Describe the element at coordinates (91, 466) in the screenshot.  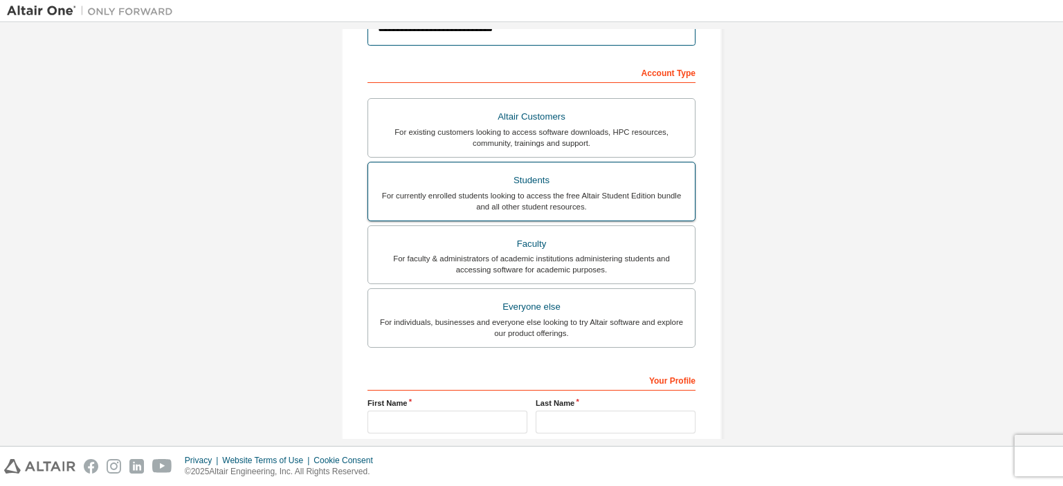
I see `img: facebook.svg` at that location.